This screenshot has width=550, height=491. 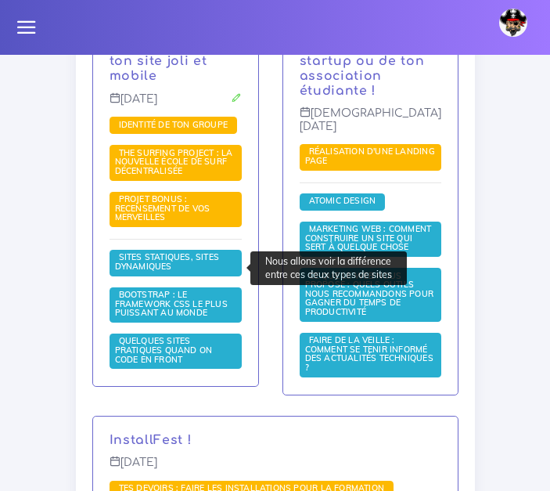 What do you see at coordinates (164, 349) in the screenshot?
I see `span: Quelques sites pratiques quand on code en front` at bounding box center [164, 349].